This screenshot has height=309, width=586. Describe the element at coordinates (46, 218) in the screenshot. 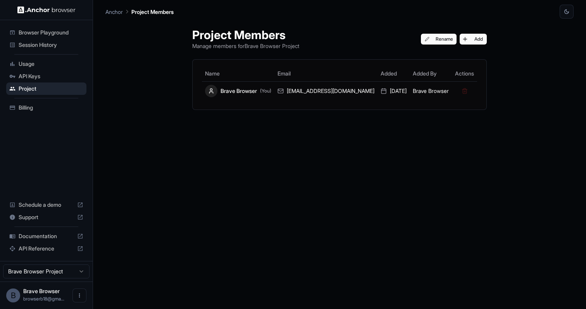

I see `span: Support` at that location.